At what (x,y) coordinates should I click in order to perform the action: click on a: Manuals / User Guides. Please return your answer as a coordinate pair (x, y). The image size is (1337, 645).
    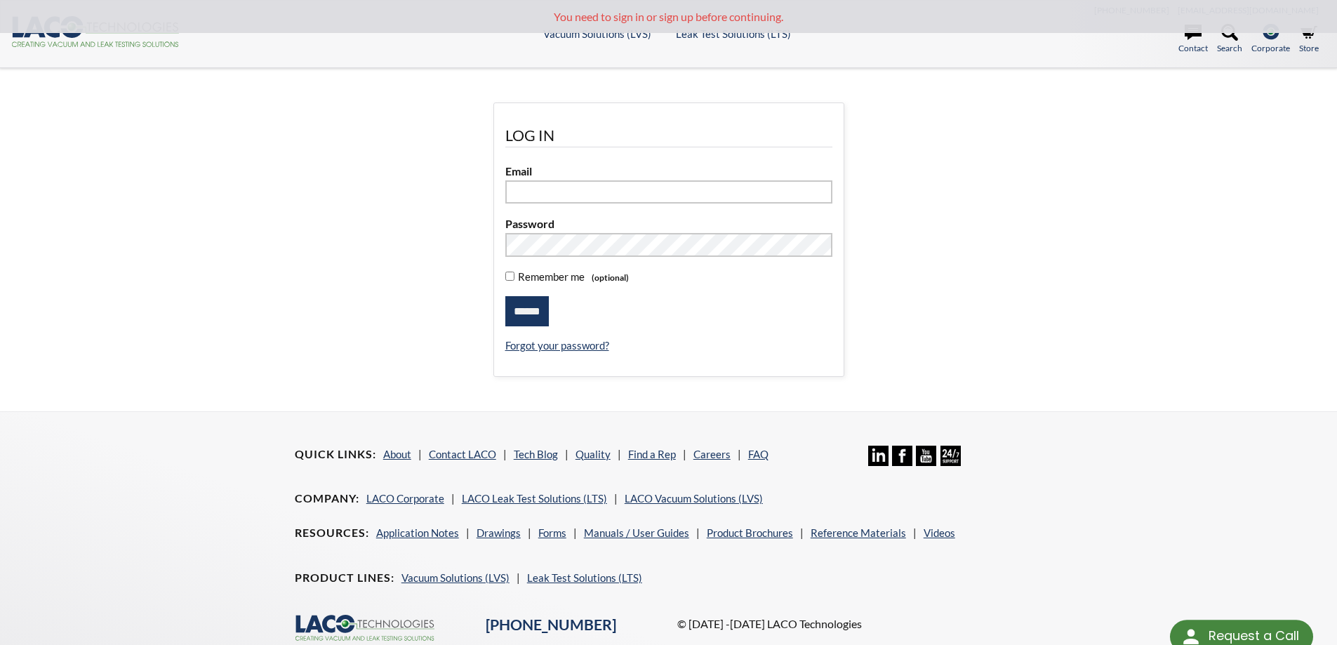
    Looking at the image, I should click on (637, 533).